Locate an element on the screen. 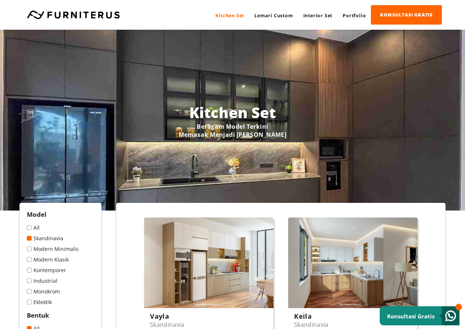 This screenshot has height=329, width=465. small: Konsultasi Gratis is located at coordinates (410, 317).